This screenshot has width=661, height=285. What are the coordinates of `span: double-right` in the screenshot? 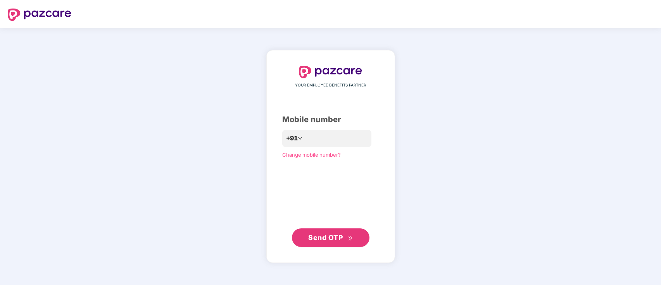 It's located at (350, 238).